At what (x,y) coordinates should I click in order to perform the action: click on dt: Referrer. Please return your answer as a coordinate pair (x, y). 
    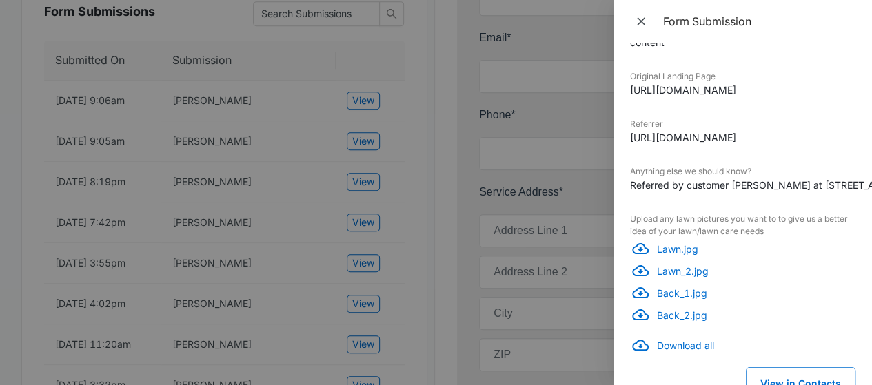
    Looking at the image, I should click on (743, 124).